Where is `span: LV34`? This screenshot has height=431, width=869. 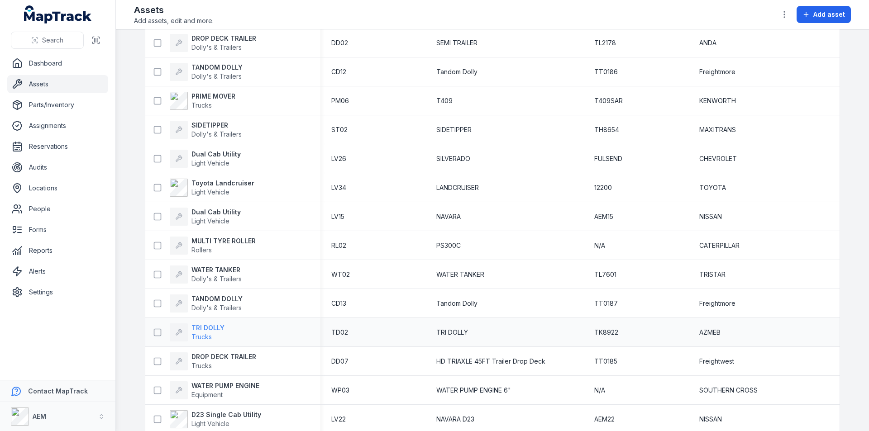 span: LV34 is located at coordinates (338, 188).